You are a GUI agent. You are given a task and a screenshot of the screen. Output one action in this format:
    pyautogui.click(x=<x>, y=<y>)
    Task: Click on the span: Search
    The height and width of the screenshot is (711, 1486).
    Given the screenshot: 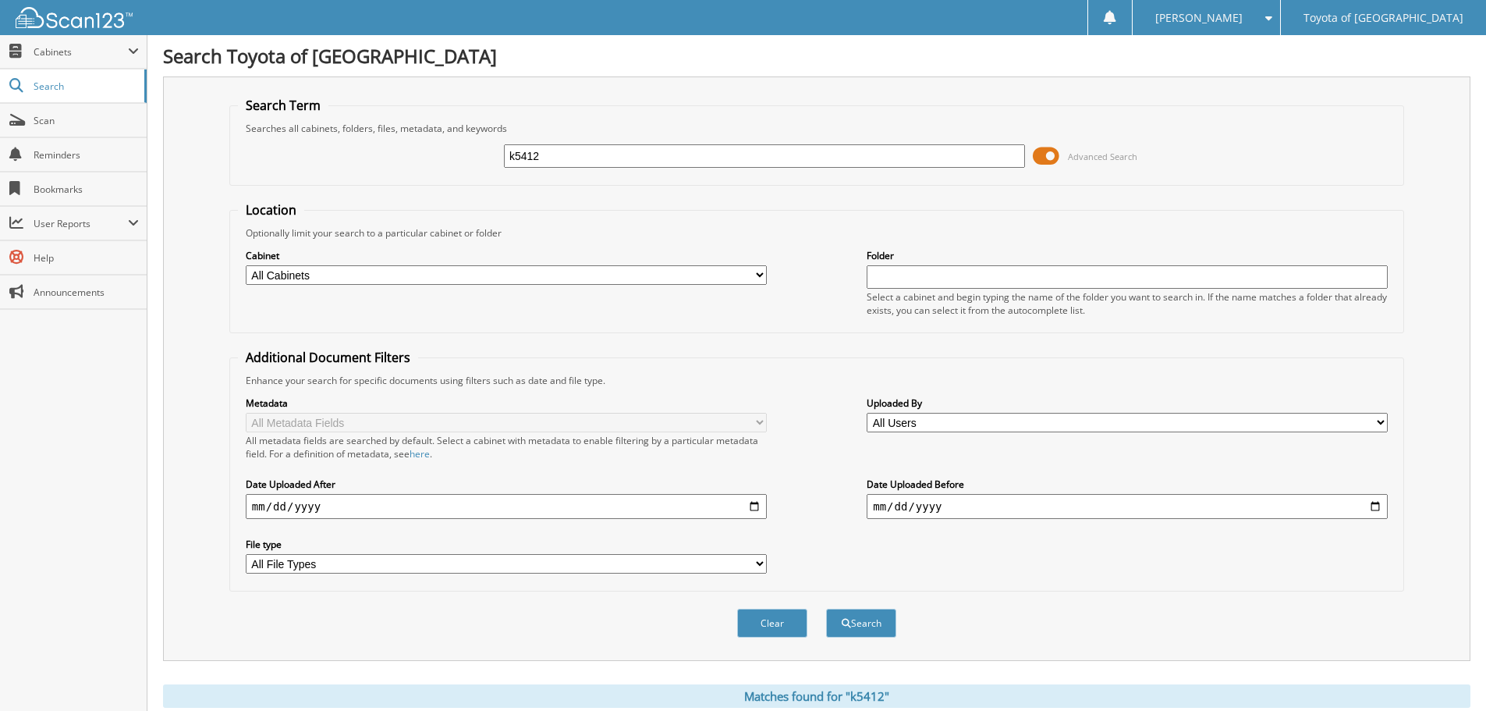 What is the action you would take?
    pyautogui.click(x=85, y=86)
    